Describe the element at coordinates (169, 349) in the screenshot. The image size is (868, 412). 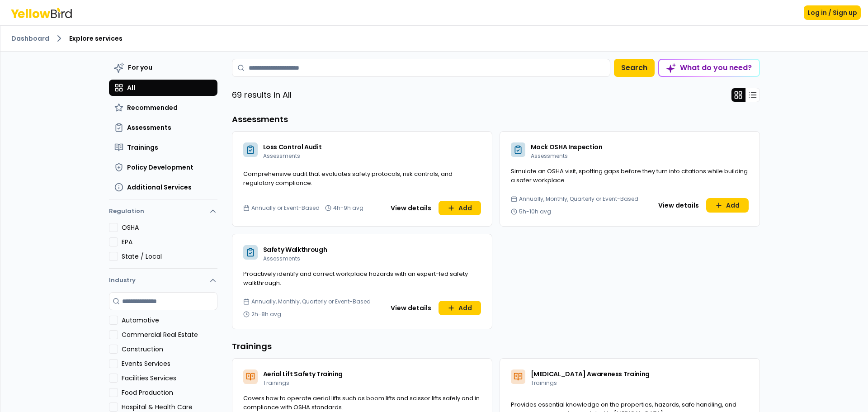
I see `label: Construction` at that location.